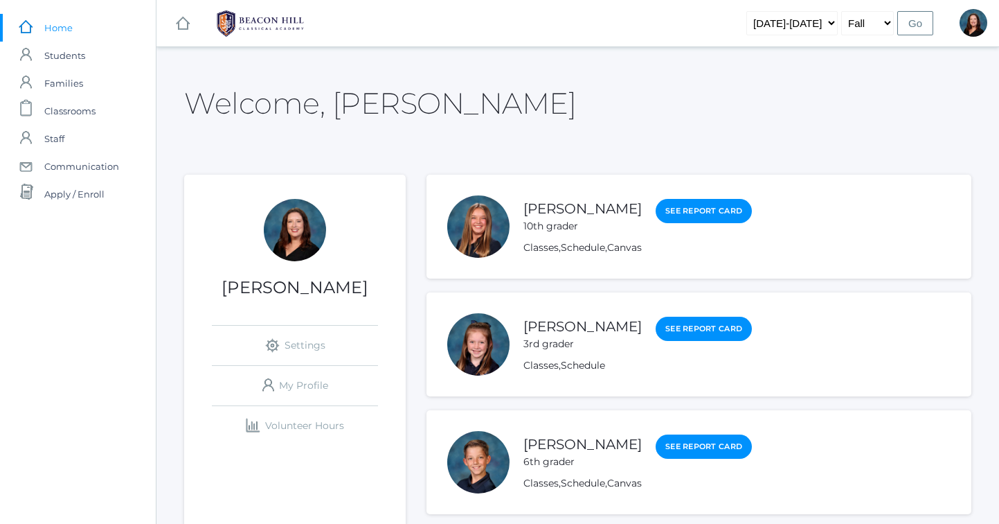 The image size is (999, 524). Describe the element at coordinates (479, 462) in the screenshot. I see `div: Ian Watters` at that location.